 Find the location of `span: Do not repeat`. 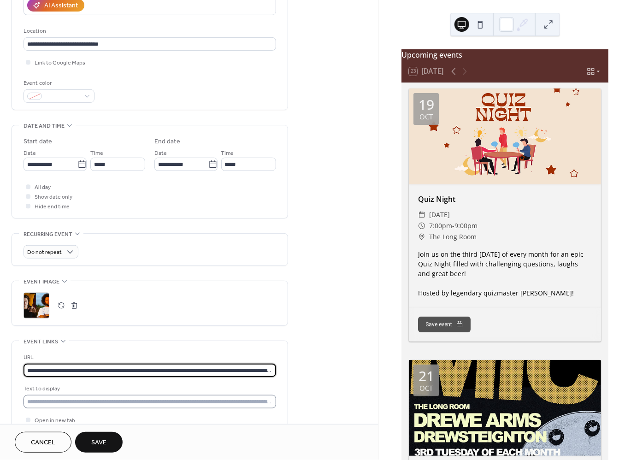

span: Do not repeat is located at coordinates (44, 253).